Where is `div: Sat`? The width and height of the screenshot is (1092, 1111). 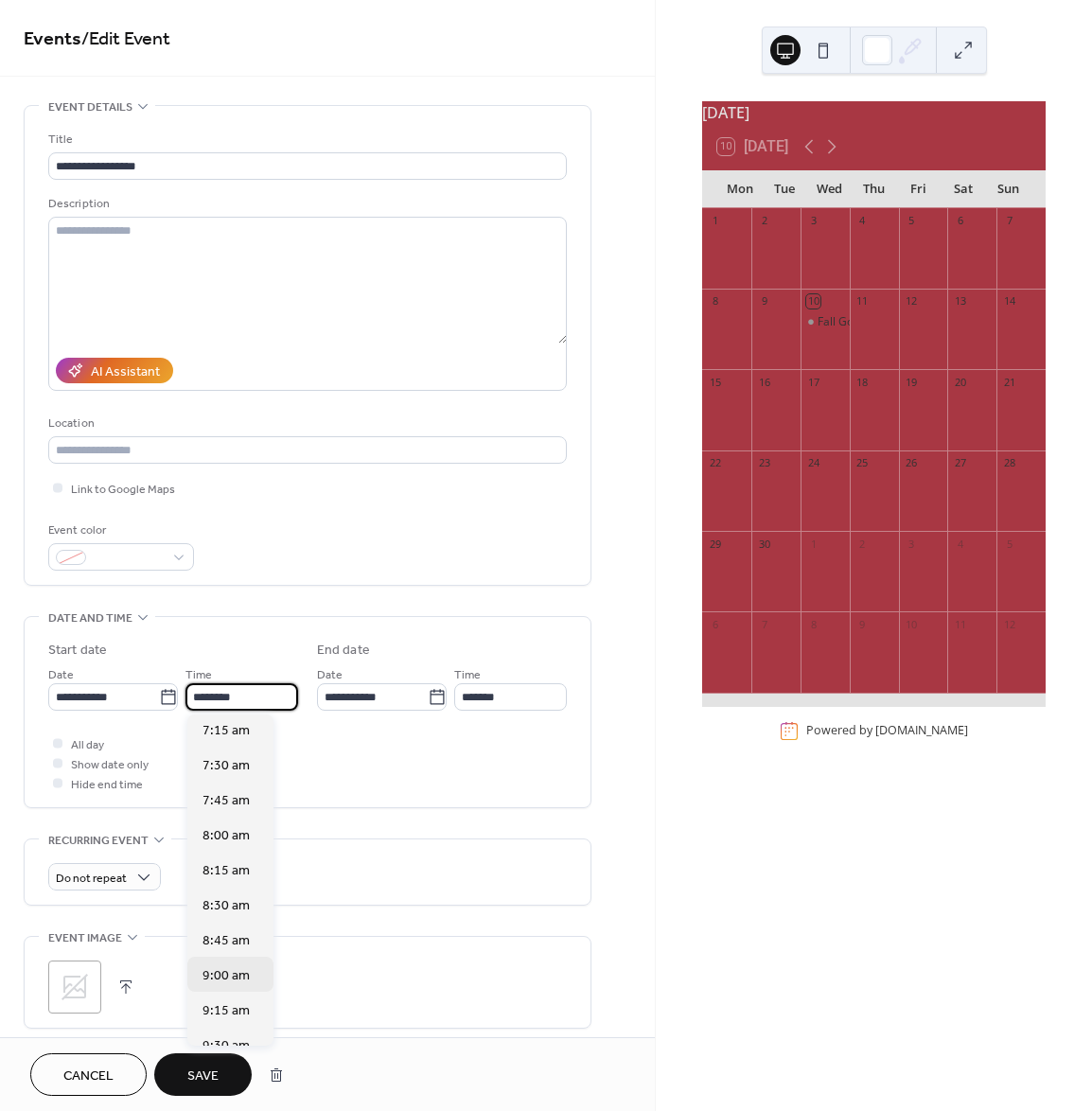
div: Sat is located at coordinates (963, 189).